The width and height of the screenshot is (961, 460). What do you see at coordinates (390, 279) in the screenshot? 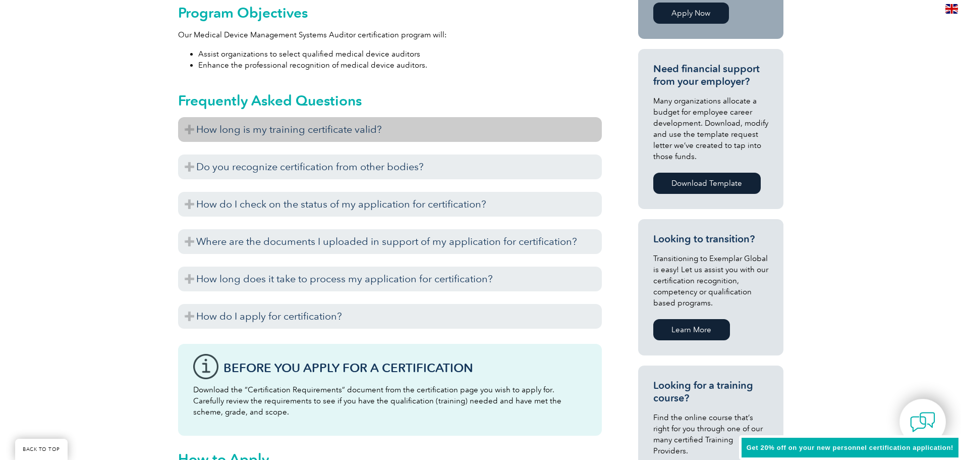
I see `h3: How long does it take to process my application for certification?` at bounding box center [390, 279].